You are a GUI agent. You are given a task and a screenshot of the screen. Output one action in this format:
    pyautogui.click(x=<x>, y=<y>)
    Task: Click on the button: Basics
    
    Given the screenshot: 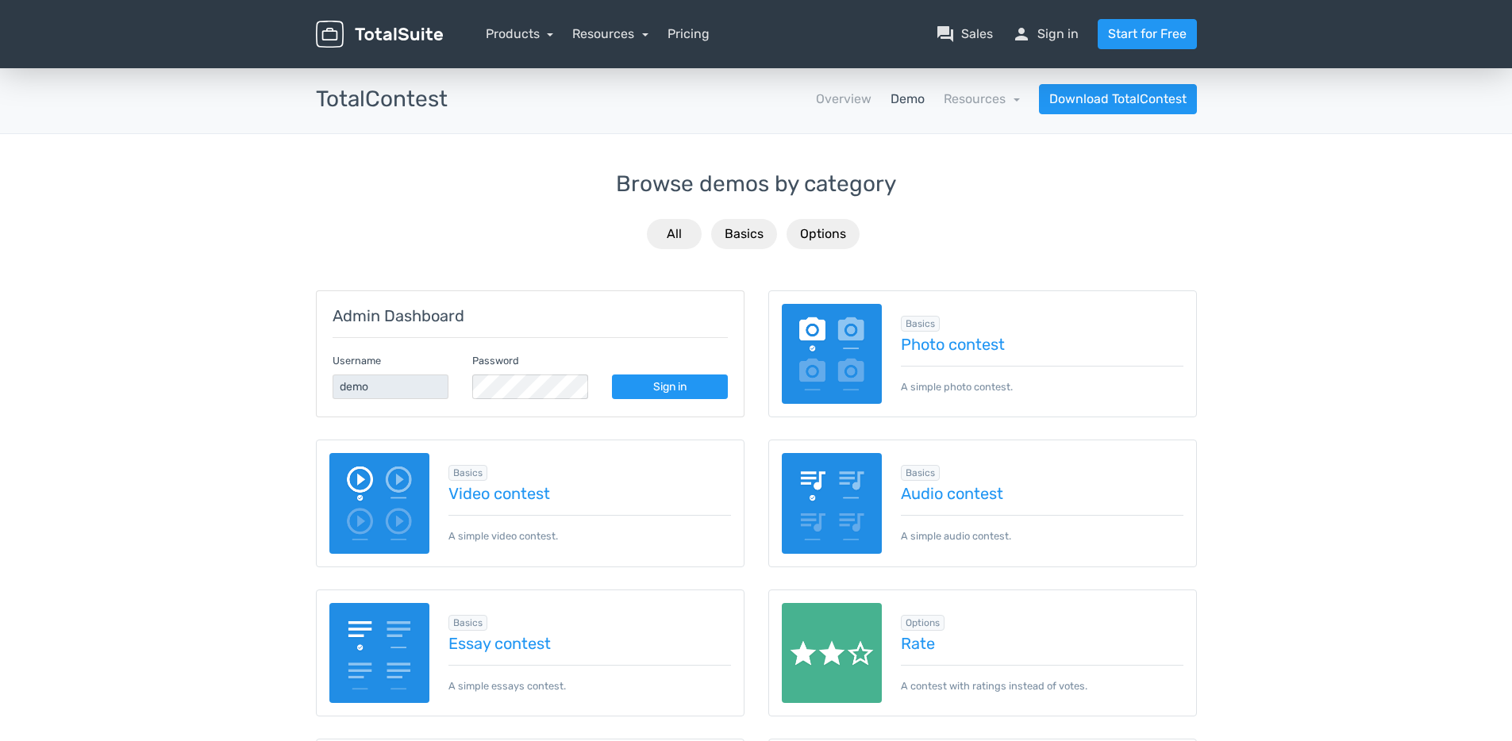 What is the action you would take?
    pyautogui.click(x=744, y=234)
    